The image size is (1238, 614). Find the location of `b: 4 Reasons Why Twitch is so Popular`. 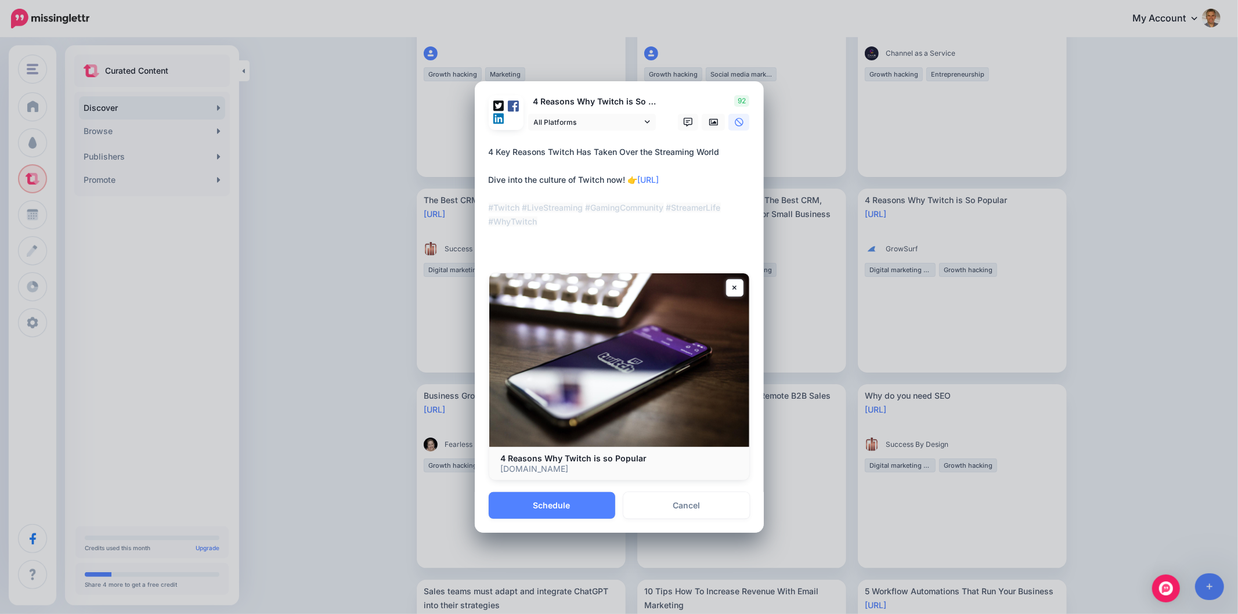

b: 4 Reasons Why Twitch is so Popular is located at coordinates (574, 458).